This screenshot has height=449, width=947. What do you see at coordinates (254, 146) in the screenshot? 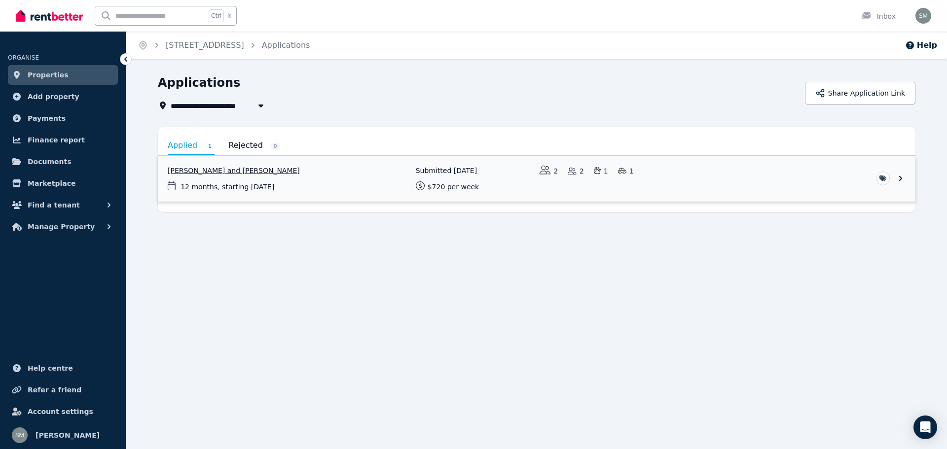
I see `a: Rejected` at bounding box center [254, 146].